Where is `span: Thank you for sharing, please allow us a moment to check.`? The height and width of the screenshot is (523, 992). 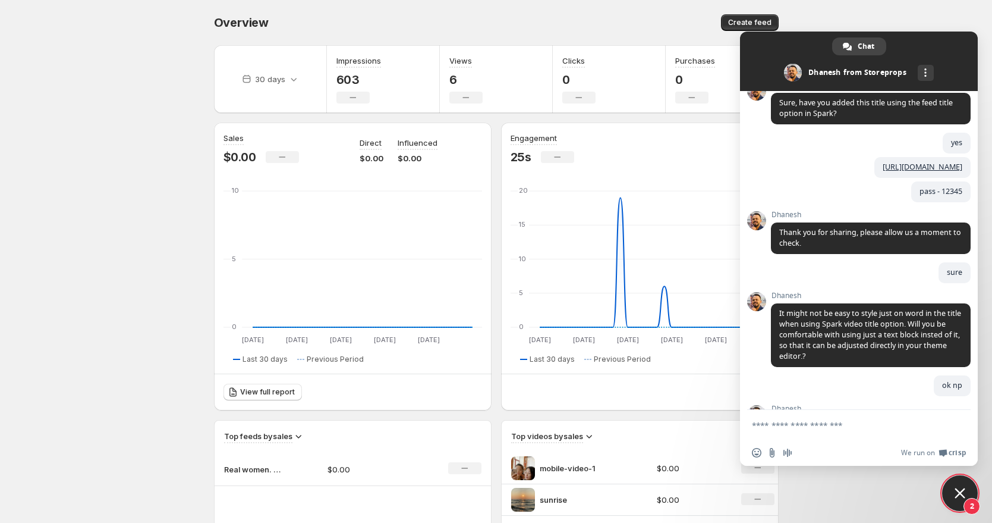 span: Thank you for sharing, please allow us a moment to check. is located at coordinates (870, 237).